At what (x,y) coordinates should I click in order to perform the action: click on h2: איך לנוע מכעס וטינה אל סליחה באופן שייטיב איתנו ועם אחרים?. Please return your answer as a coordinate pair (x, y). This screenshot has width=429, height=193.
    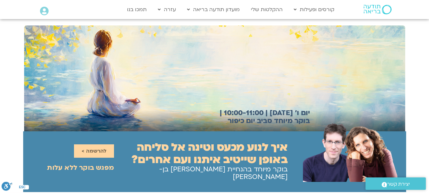
    Looking at the image, I should click on (201, 153).